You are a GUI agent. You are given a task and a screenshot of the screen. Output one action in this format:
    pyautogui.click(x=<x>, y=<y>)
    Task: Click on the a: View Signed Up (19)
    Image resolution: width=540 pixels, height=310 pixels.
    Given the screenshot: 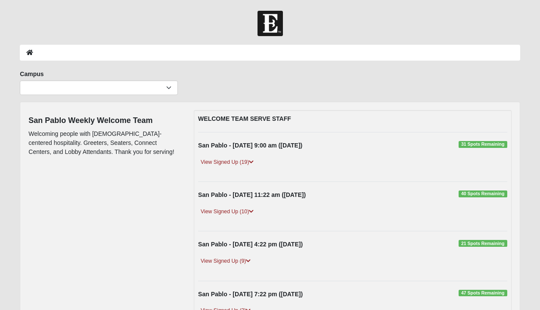 What is the action you would take?
    pyautogui.click(x=227, y=162)
    